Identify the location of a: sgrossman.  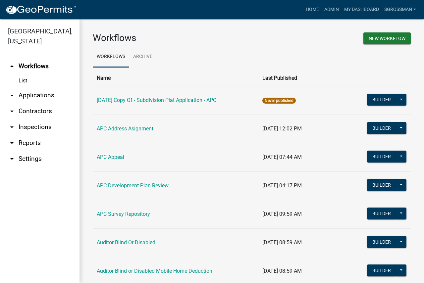
(400, 10).